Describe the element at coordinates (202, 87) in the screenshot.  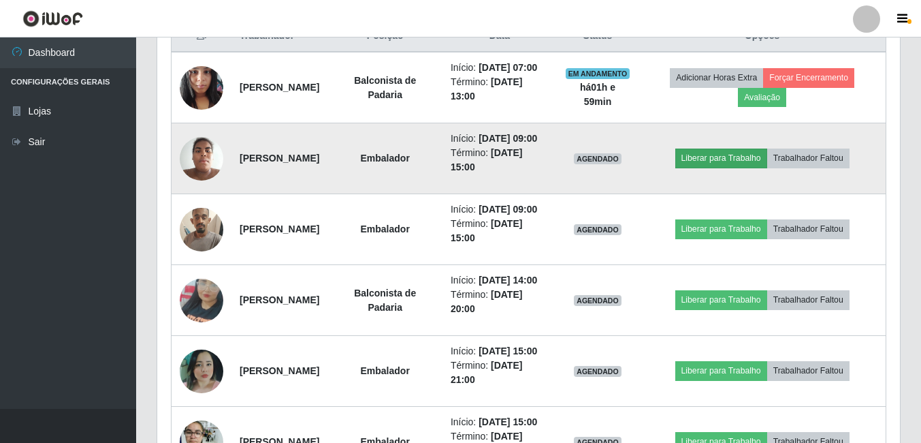
I see `img: 1699963072939.jpeg` at that location.